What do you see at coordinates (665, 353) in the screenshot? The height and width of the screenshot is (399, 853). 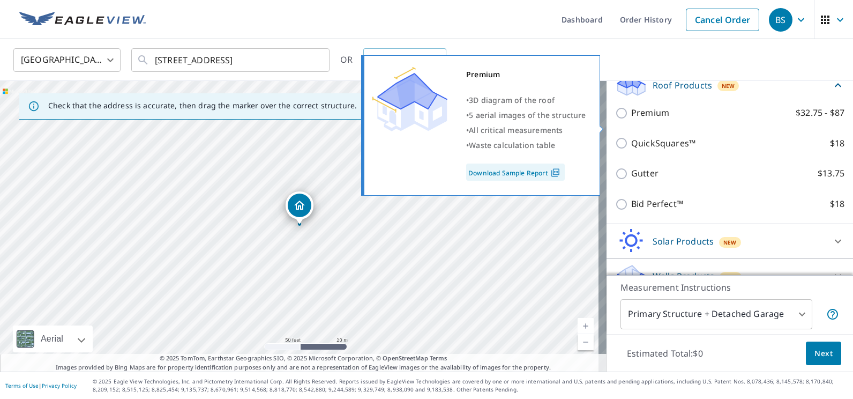 I see `p: Estimated Total: $0` at bounding box center [665, 353].